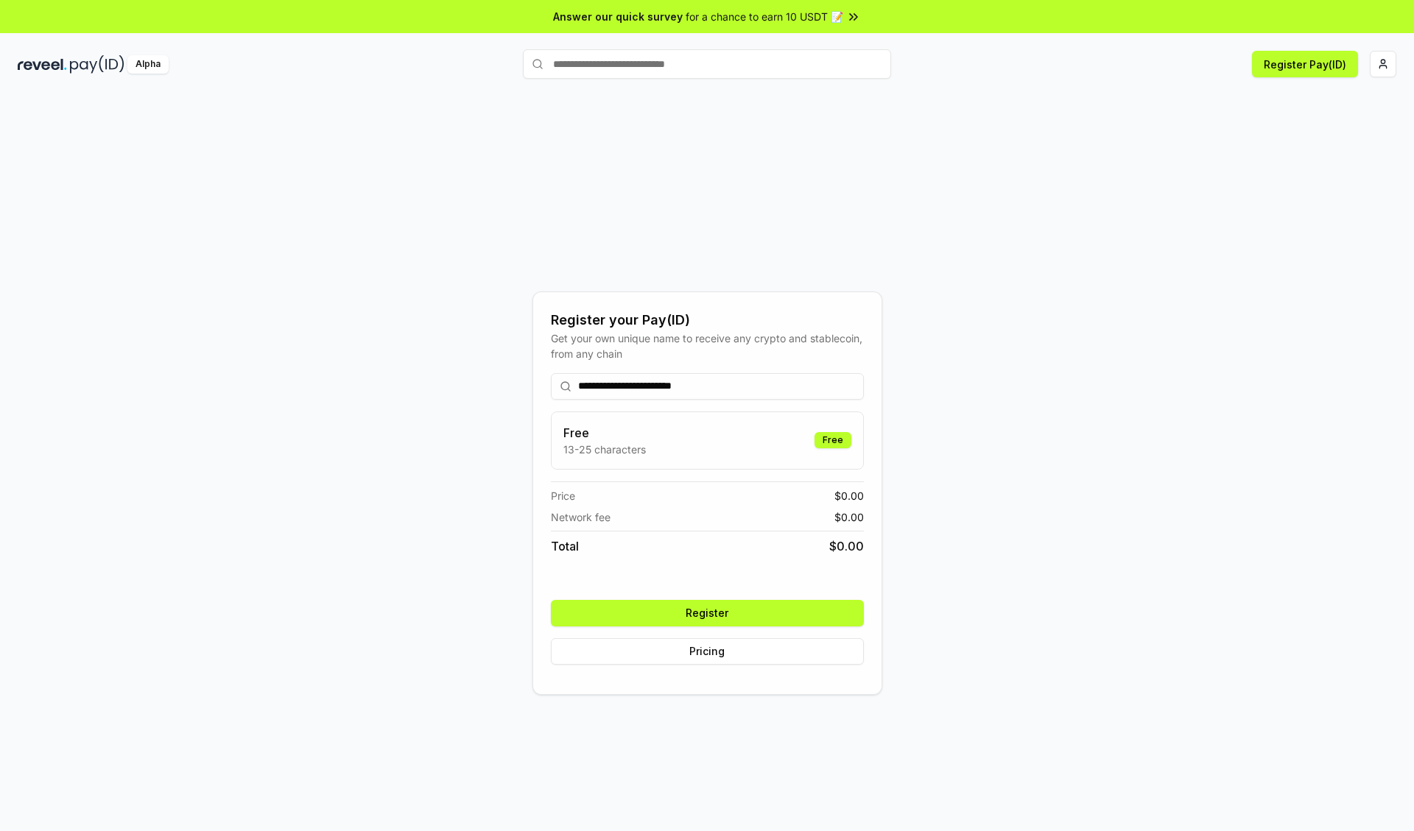 The image size is (1414, 831). Describe the element at coordinates (565, 546) in the screenshot. I see `span: Total` at that location.